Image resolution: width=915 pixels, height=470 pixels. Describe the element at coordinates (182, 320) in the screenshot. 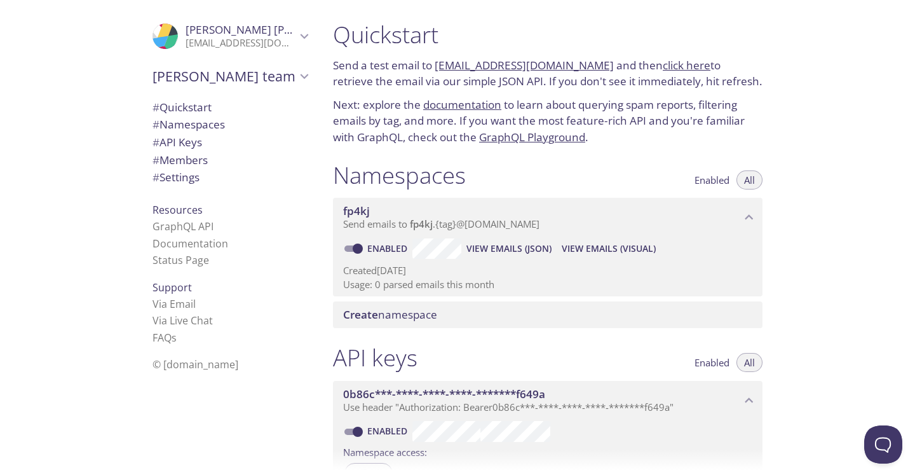

I see `a: Via Live Chat` at that location.